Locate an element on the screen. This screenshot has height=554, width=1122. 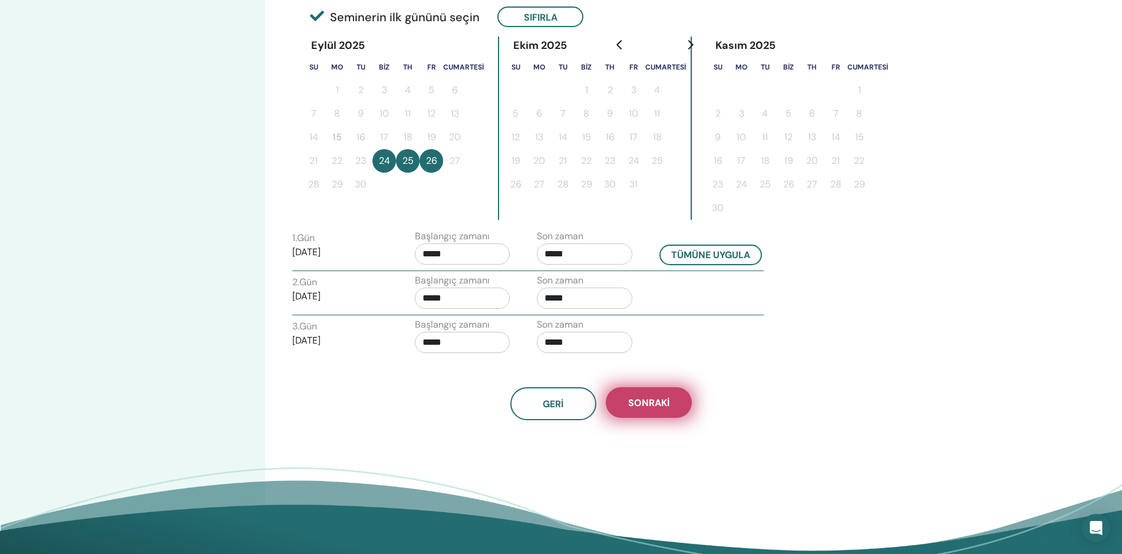
th: Cuma is located at coordinates (633, 67).